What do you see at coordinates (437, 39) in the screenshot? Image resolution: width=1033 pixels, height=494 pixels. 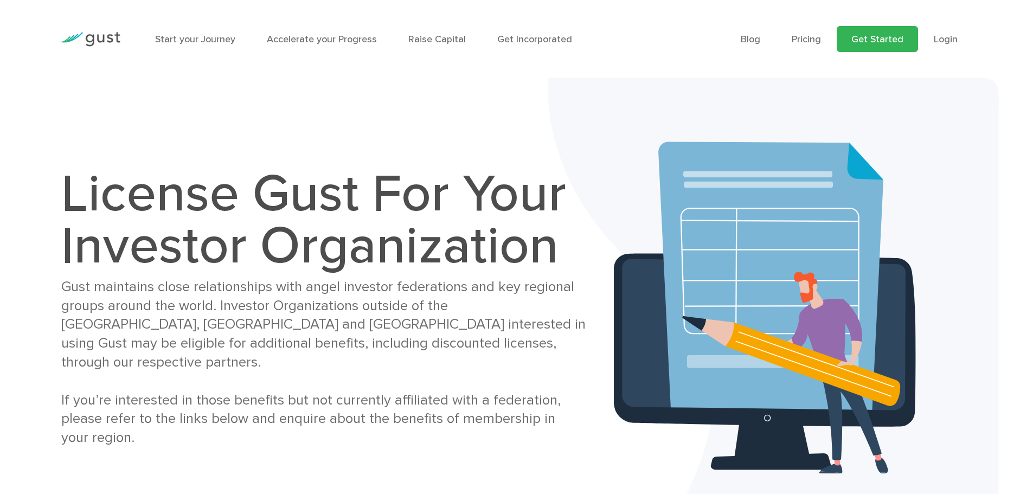 I see `a: Raise Capital` at bounding box center [437, 39].